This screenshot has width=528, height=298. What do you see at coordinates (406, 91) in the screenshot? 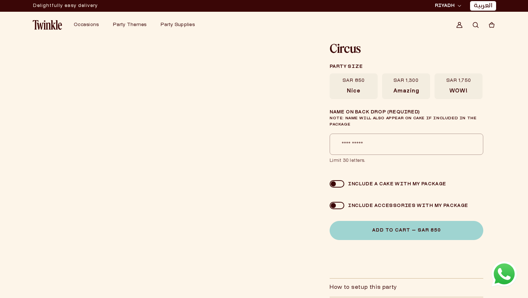
I see `span: Amazing` at bounding box center [406, 91].